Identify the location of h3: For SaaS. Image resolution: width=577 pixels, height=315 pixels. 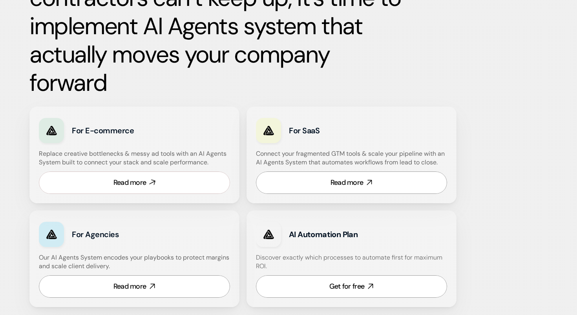
(342, 130).